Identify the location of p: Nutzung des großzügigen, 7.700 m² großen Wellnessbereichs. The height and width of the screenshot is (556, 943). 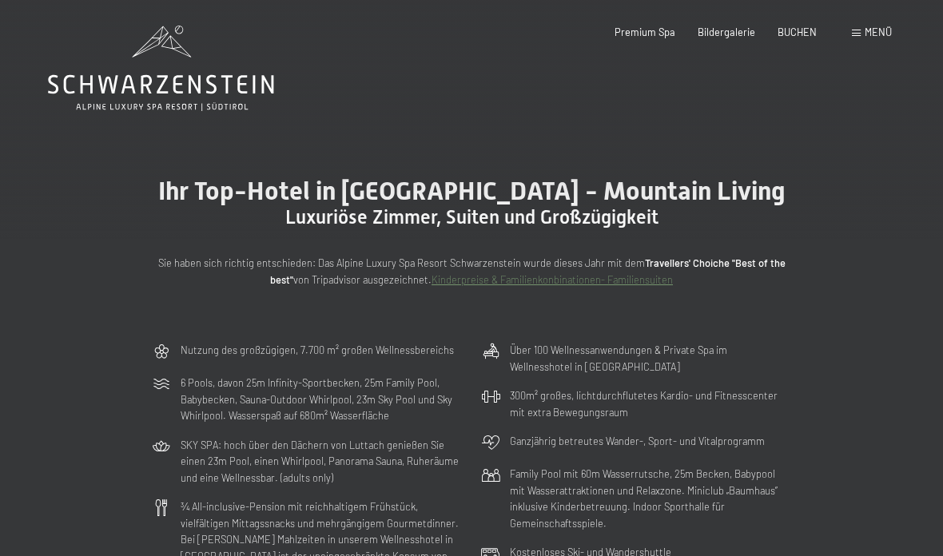
(317, 350).